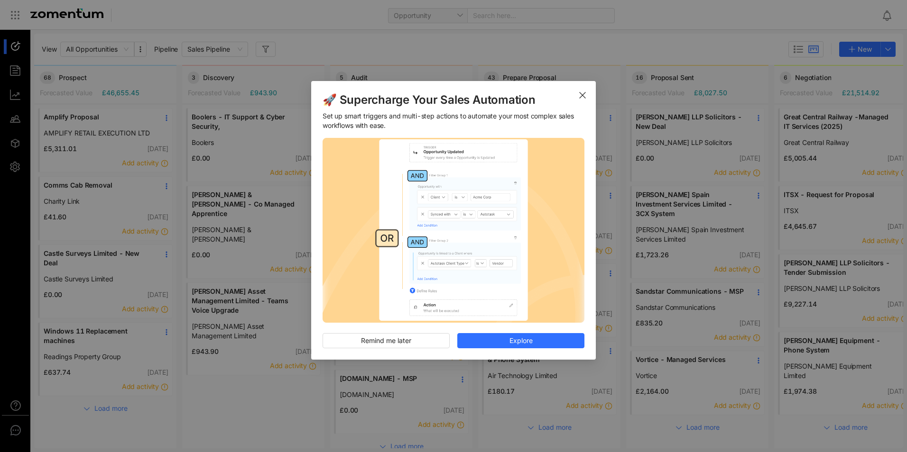 The height and width of the screenshot is (452, 907). Describe the element at coordinates (453, 230) in the screenshot. I see `img: 1754633743504-Frame+1000004553.png` at that location.